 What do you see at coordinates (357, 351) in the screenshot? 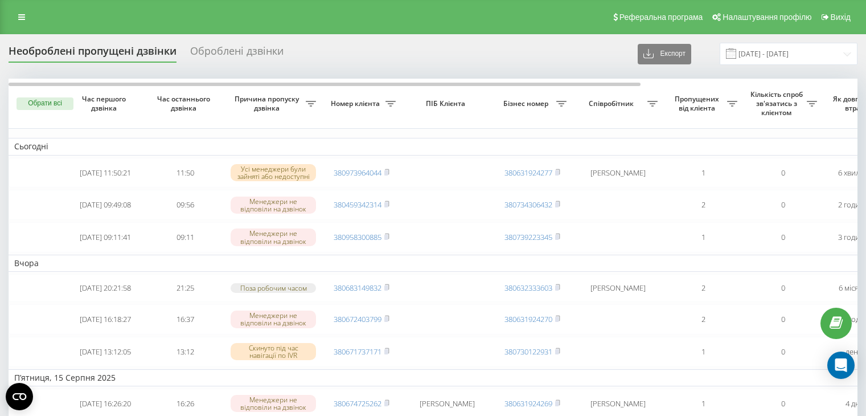
I see `a: 380671737171` at bounding box center [357, 351].